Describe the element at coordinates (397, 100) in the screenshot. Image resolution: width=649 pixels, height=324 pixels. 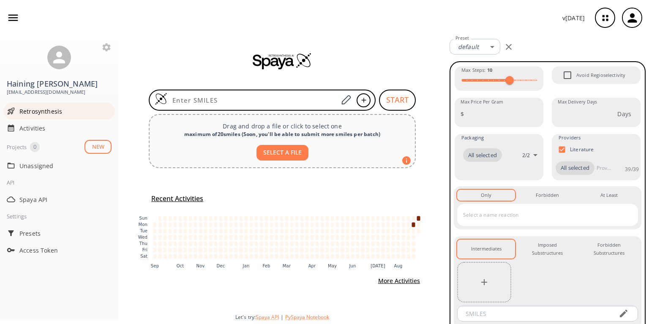
I see `button: START` at that location.